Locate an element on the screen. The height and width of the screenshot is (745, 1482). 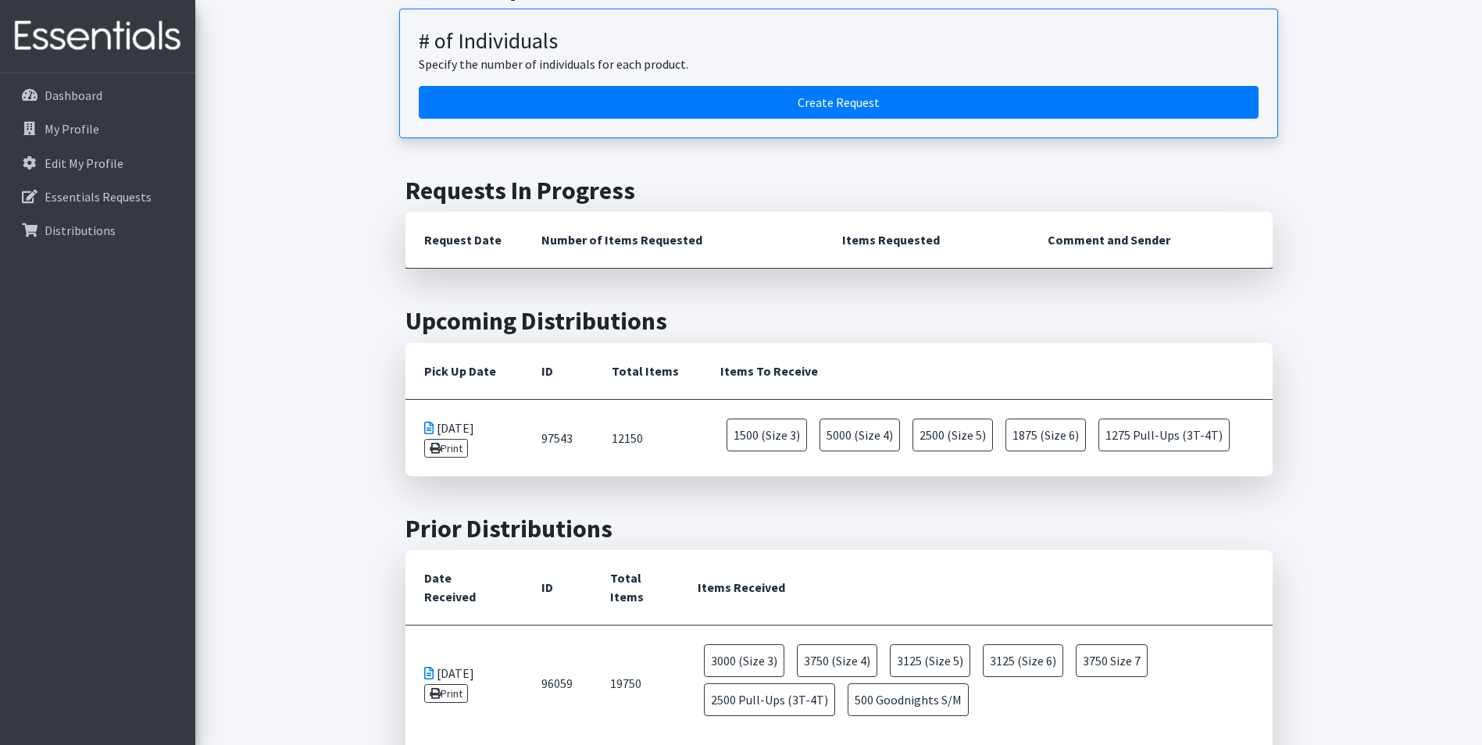
h2: Prior Distributions is located at coordinates (839, 529).